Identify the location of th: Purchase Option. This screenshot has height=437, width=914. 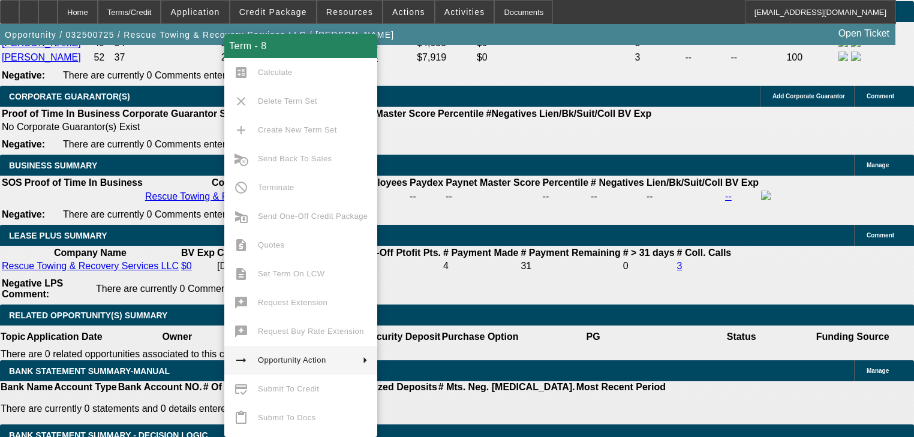
(480, 337).